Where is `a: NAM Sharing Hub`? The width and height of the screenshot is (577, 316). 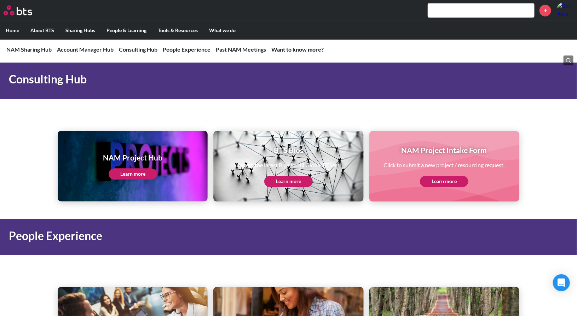 a: NAM Sharing Hub is located at coordinates (29, 49).